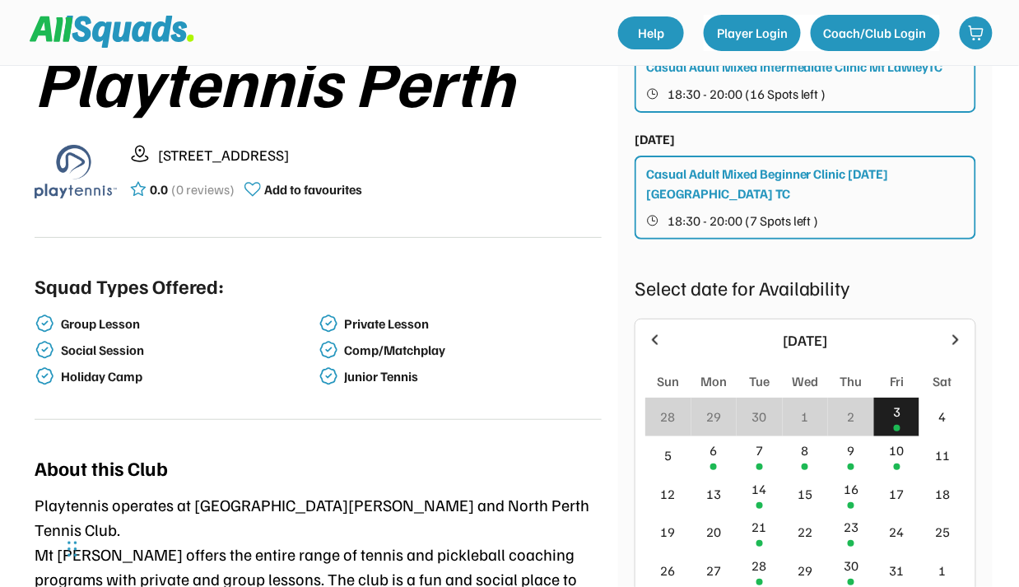 This screenshot has width=1019, height=587. What do you see at coordinates (806, 221) in the screenshot?
I see `button: 18:30 - 20:00 (7 Spots left )` at bounding box center [806, 221].